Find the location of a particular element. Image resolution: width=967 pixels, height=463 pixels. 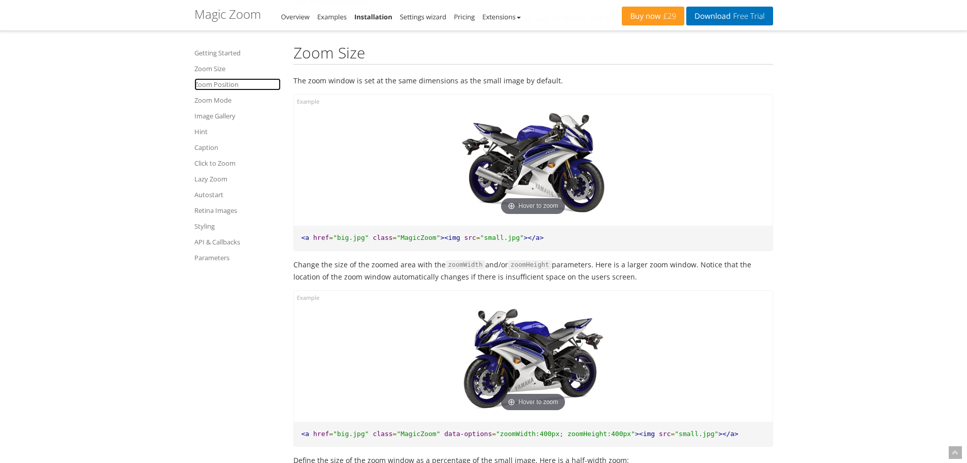

a: Zoom Mode is located at coordinates (238, 100).